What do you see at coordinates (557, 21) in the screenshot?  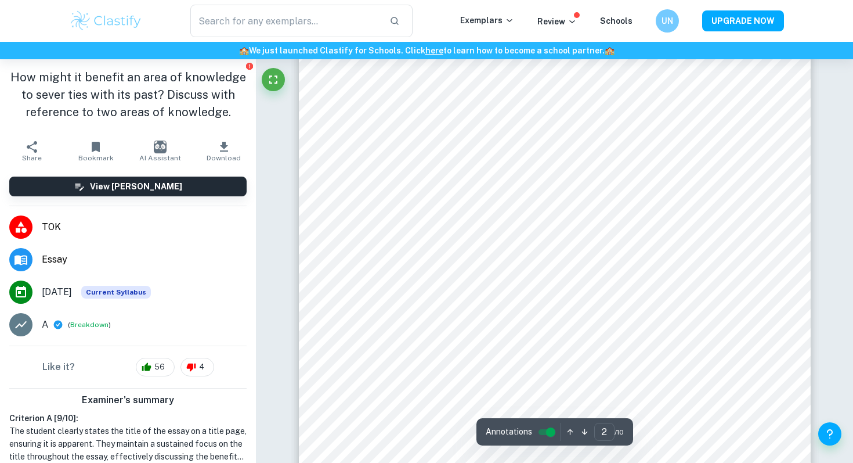 I see `p: Review` at bounding box center [557, 21].